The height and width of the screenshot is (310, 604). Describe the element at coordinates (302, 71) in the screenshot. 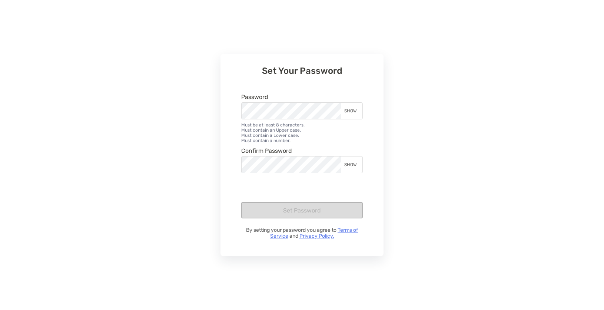

I see `h3: Set Your Password` at that location.